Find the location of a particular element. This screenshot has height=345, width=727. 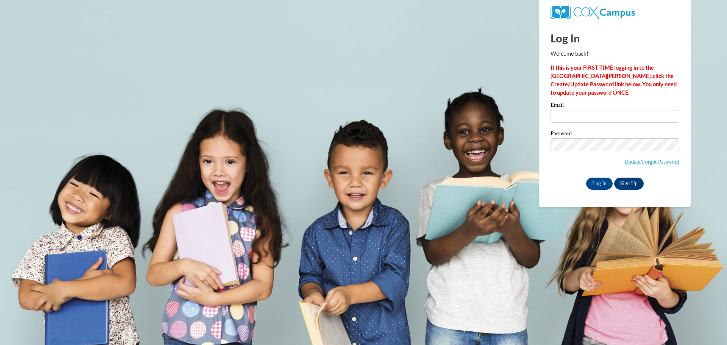

h1: Log In is located at coordinates (615, 38).